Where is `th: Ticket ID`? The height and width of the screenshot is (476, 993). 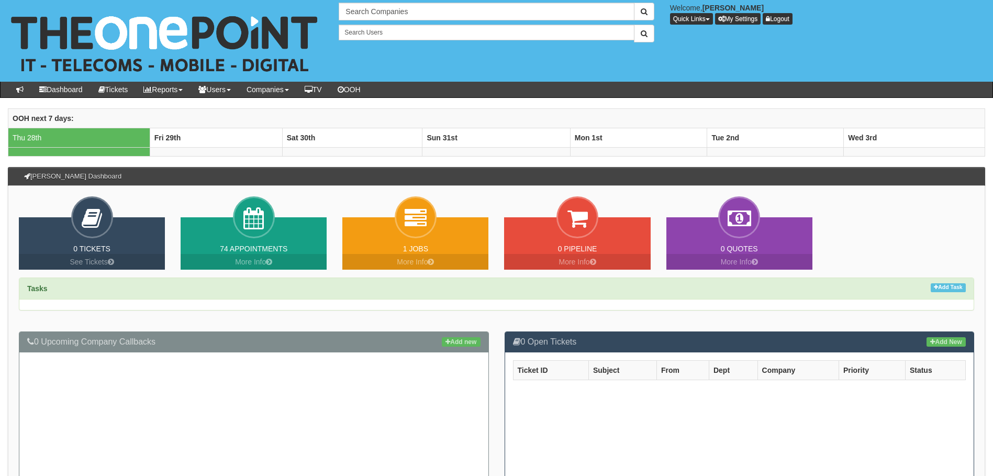
th: Ticket ID is located at coordinates (551, 369).